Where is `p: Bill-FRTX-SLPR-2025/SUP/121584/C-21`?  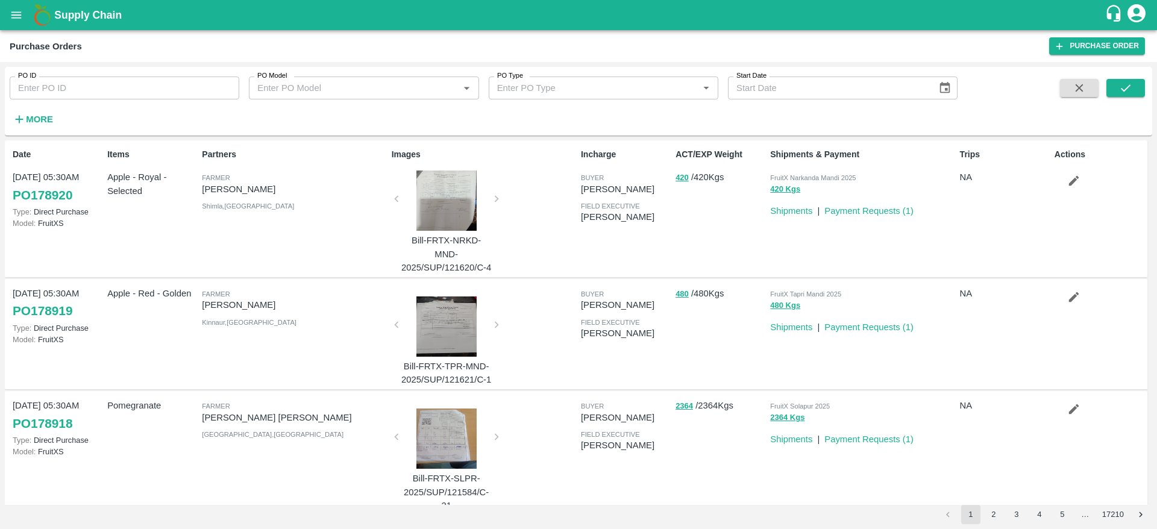
p: Bill-FRTX-SLPR-2025/SUP/121584/C-21 is located at coordinates (447, 492).